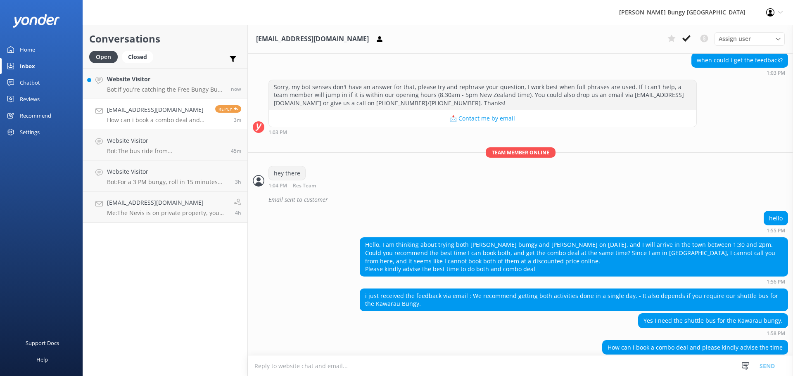  I want to click on div: Sorry, my bot senses don't have an answer for that, please try and rephrase your question, I work..., so click(482, 95).